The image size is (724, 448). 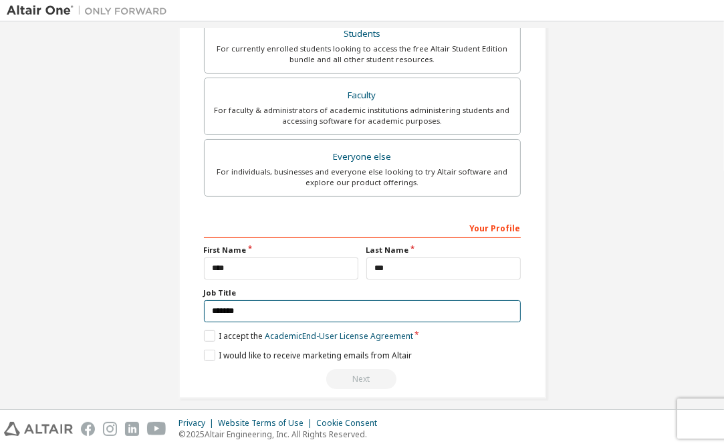 I want to click on a: Academic End-User License Agreement, so click(x=339, y=335).